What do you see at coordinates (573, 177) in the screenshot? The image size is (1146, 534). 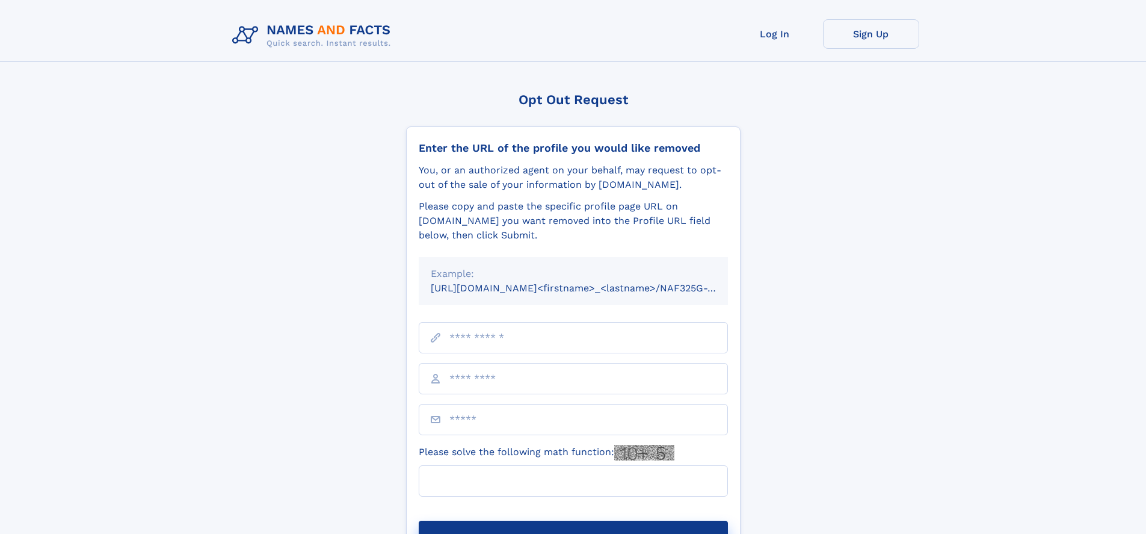 I see `div: You, or an authorized agent on your behalf, may request to opt-out of the sale of your informatio...` at bounding box center [573, 177].